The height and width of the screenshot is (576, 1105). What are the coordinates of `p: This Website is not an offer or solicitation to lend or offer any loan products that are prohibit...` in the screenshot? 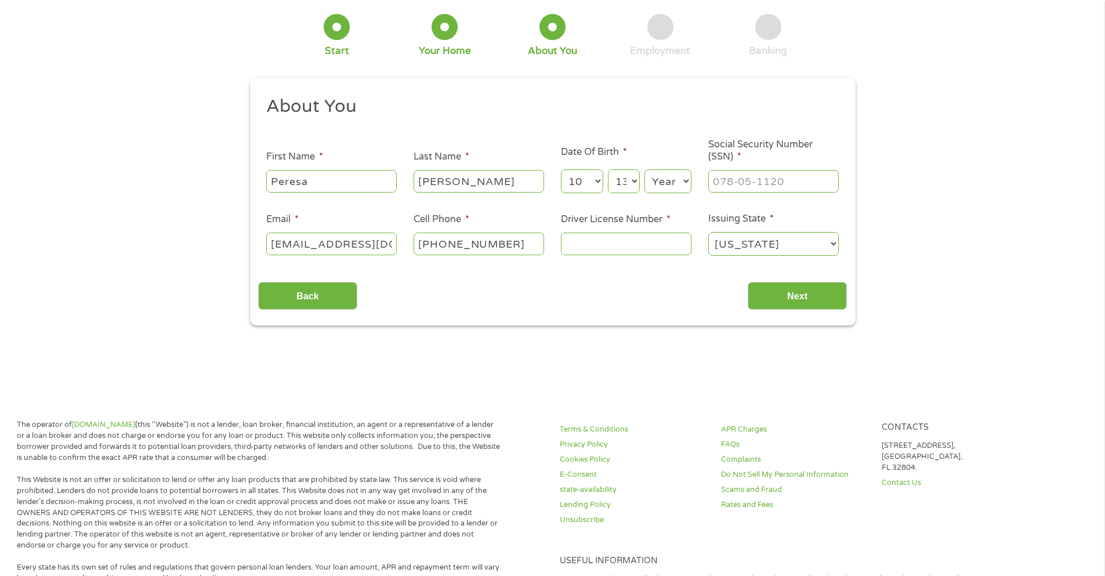 It's located at (259, 513).